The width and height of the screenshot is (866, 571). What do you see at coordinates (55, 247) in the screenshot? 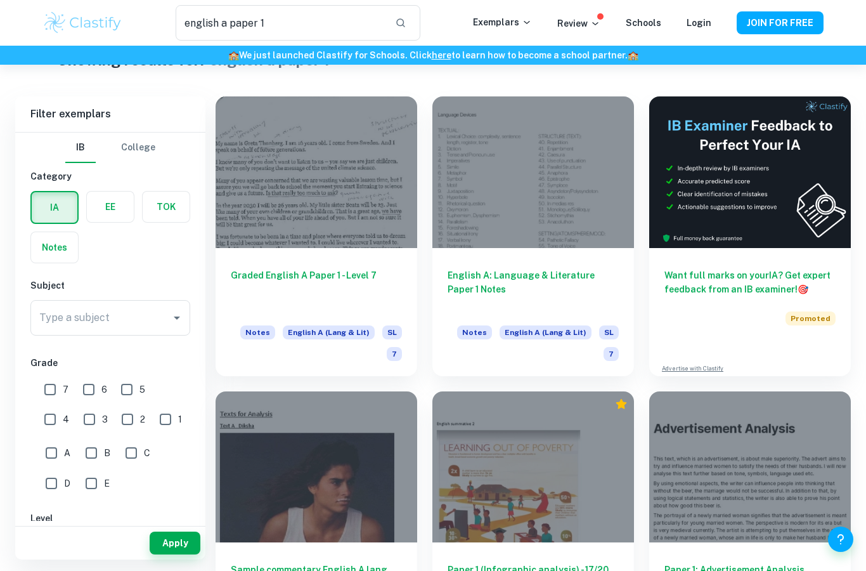
I see `button: Notes` at bounding box center [55, 247].